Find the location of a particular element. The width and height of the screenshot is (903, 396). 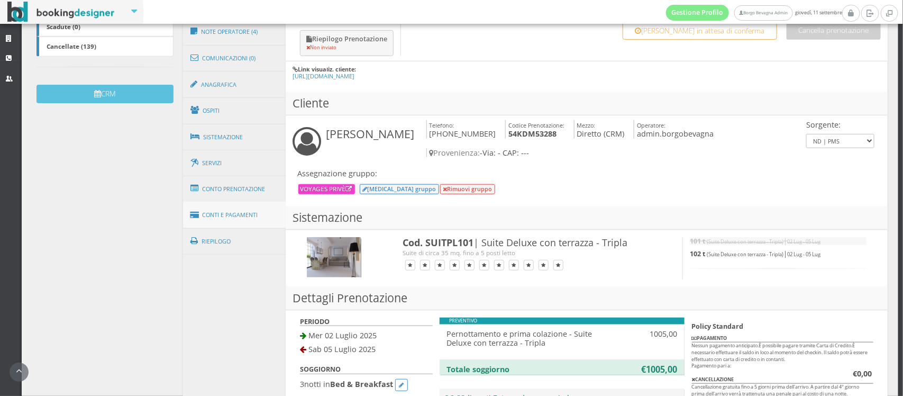

img: 0a1924233bcd11f0bfaf063e6a87f67d.jpg is located at coordinates (334, 257).